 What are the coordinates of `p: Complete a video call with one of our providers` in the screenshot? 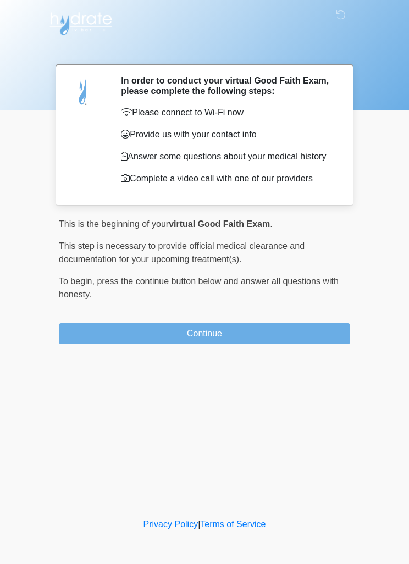 It's located at (227, 179).